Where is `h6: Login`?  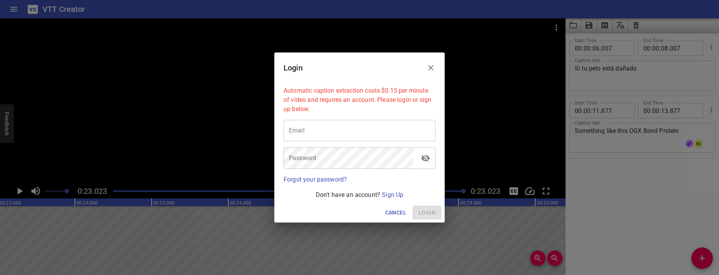 h6: Login is located at coordinates (293, 68).